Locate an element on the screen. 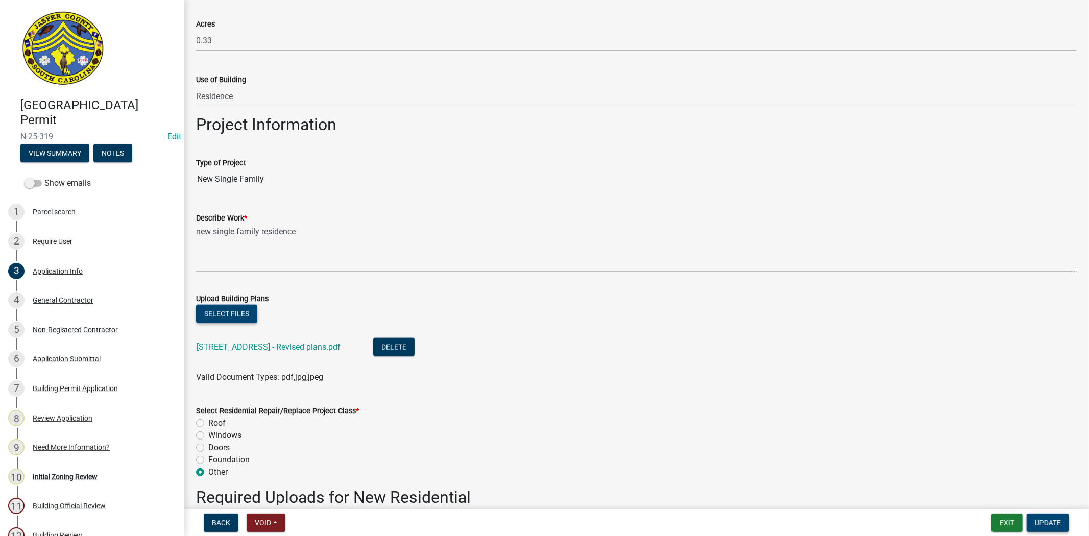 The image size is (1089, 536). div: Review Application is located at coordinates (62, 418).